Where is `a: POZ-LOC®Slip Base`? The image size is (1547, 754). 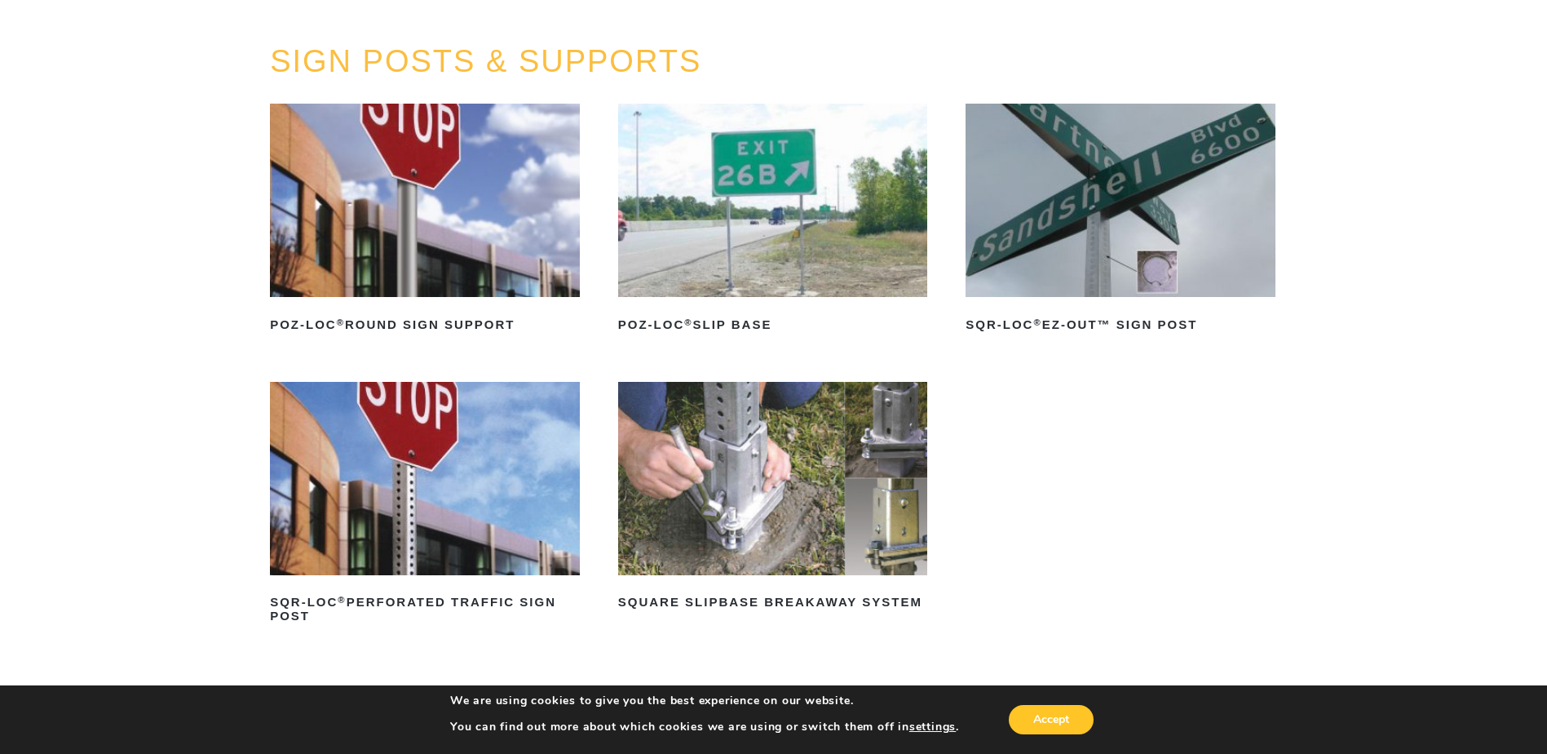
a: POZ-LOC®Slip Base is located at coordinates (773, 220).